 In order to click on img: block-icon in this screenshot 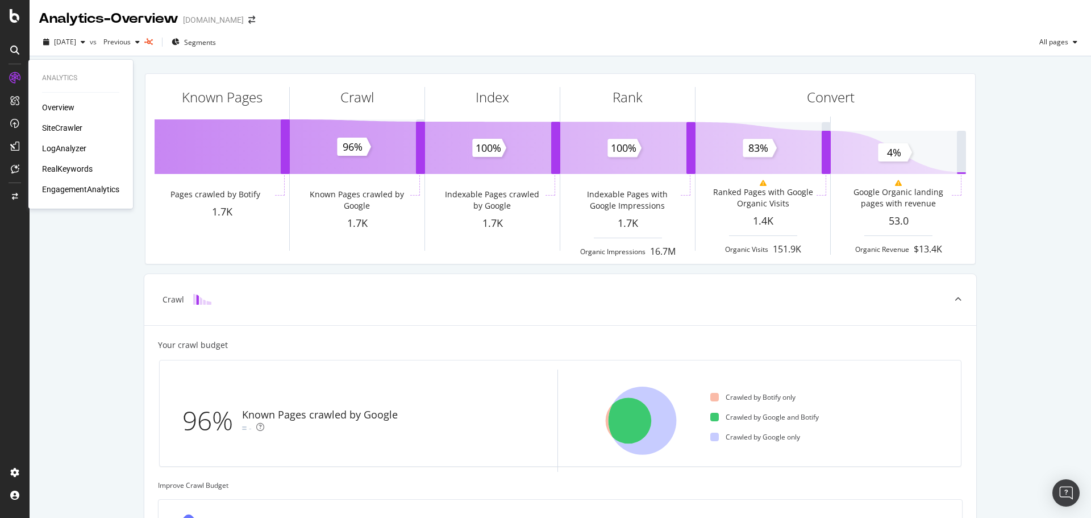, I will do `click(202, 299)`.